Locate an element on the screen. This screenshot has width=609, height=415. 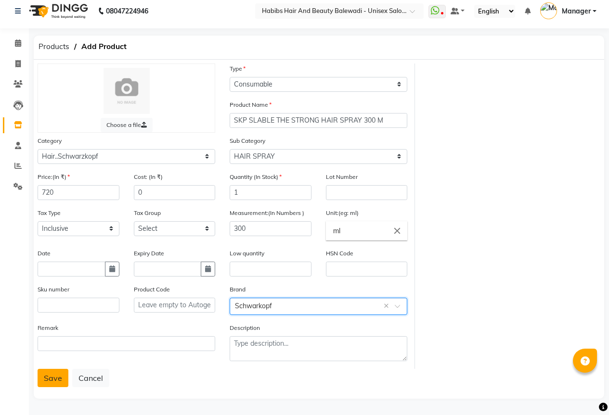
label: Lot Number is located at coordinates (342, 177).